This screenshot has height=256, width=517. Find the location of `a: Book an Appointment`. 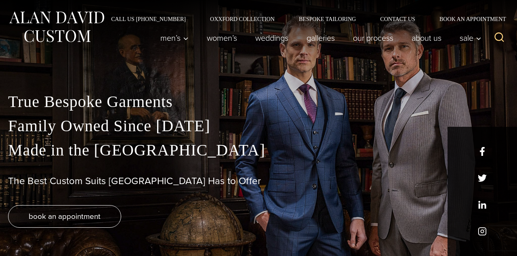

a: Book an Appointment is located at coordinates (468, 19).